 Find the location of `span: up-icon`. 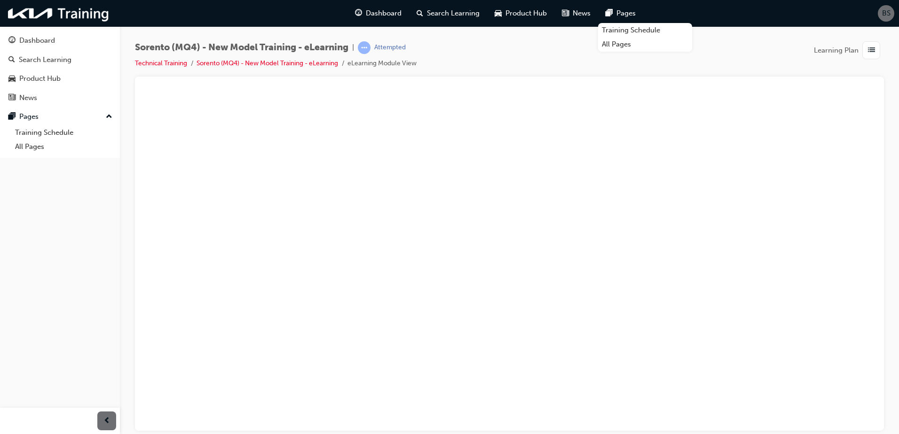

span: up-icon is located at coordinates (109, 117).